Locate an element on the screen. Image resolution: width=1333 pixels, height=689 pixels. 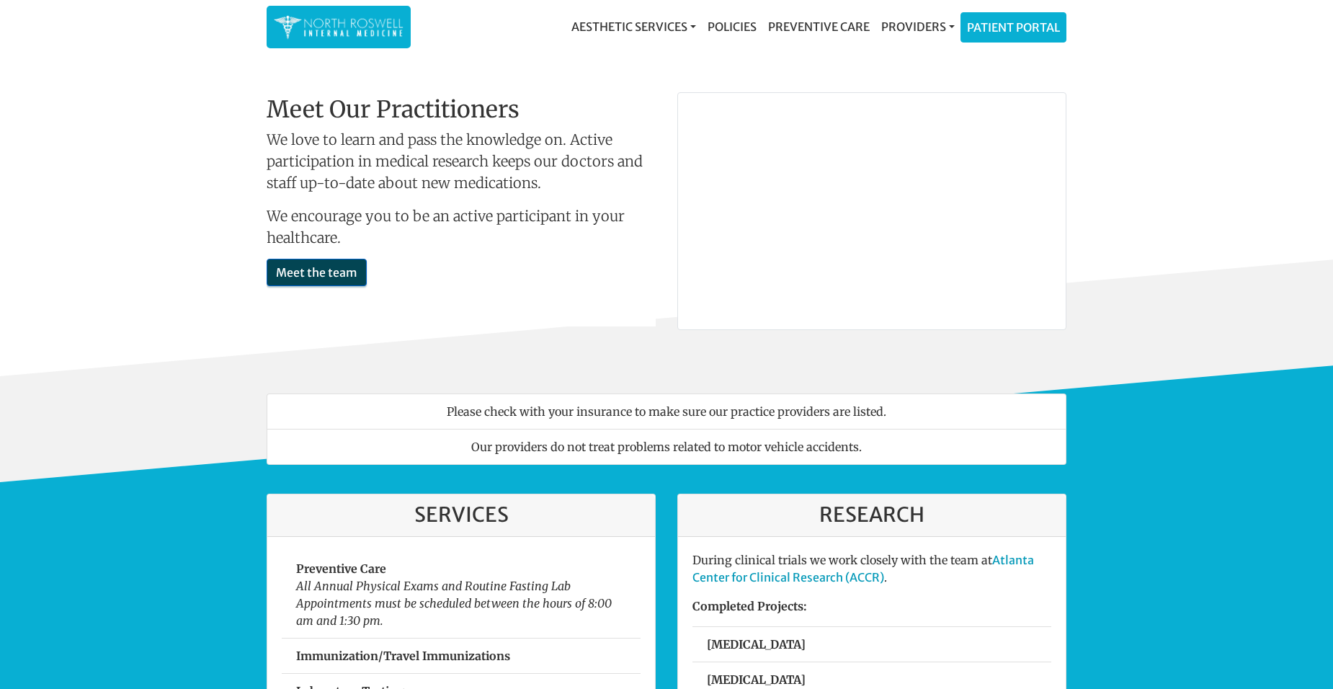
p: We encourage you to be an active participant in your healthcare. is located at coordinates (461, 227).